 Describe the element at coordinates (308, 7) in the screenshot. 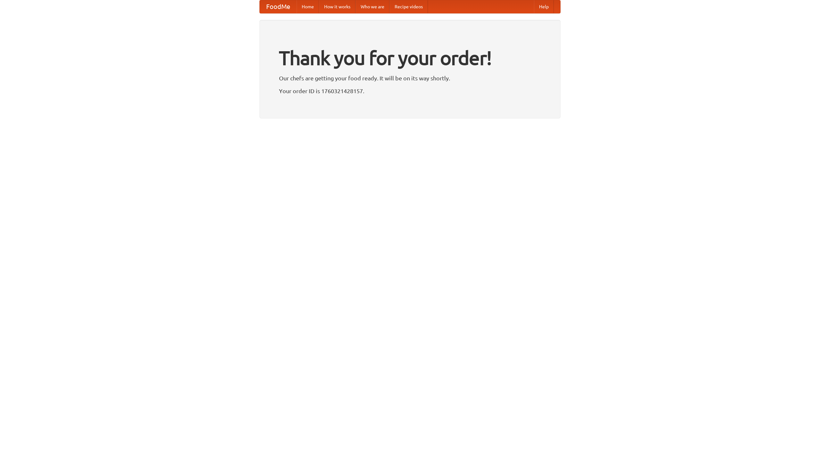

I see `a: Home` at that location.